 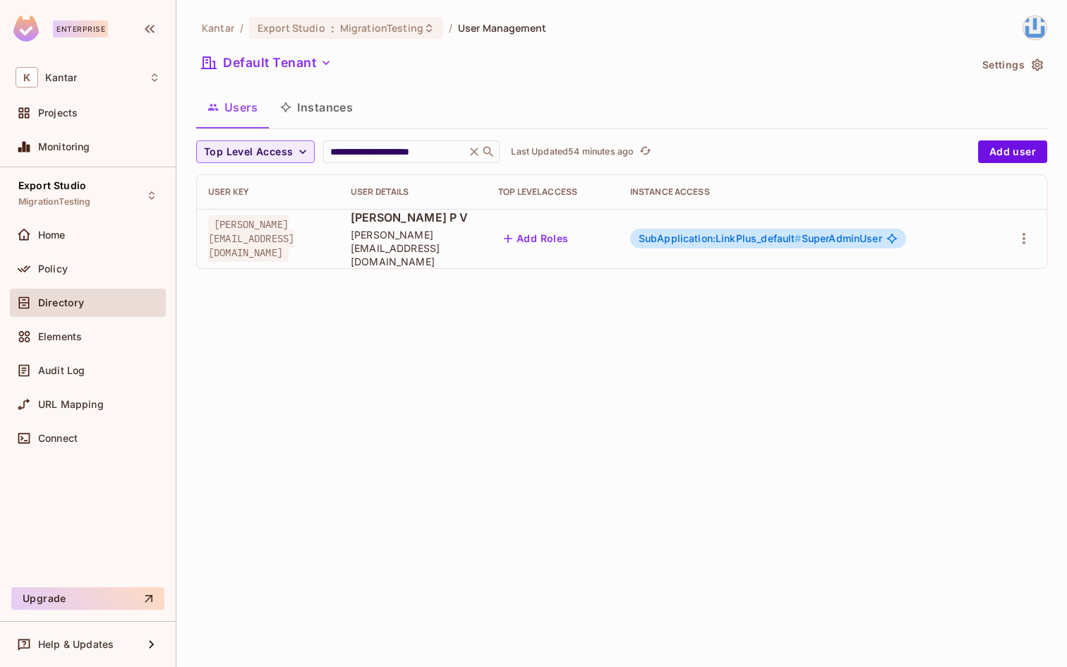 I want to click on span: Policy, so click(x=53, y=269).